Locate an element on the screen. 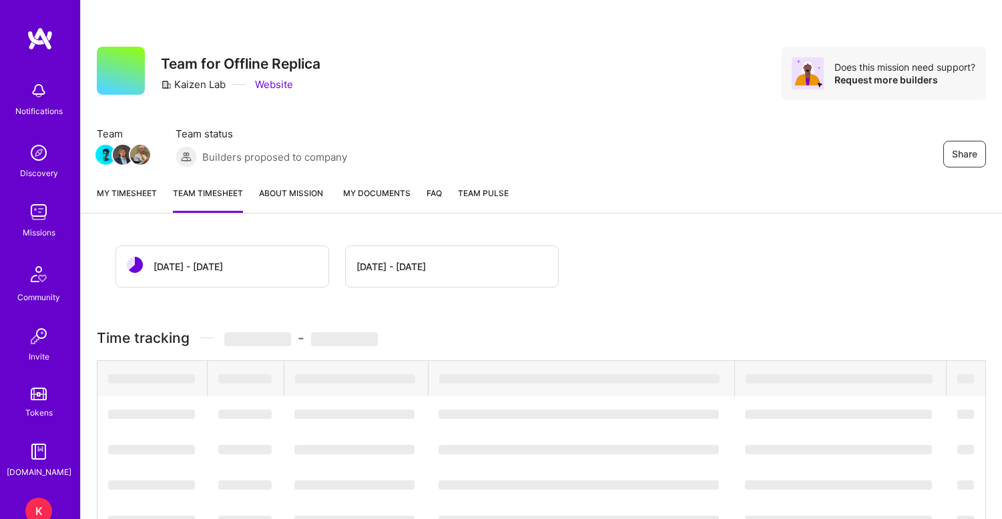 This screenshot has height=519, width=1002. img: discovery is located at coordinates (39, 153).